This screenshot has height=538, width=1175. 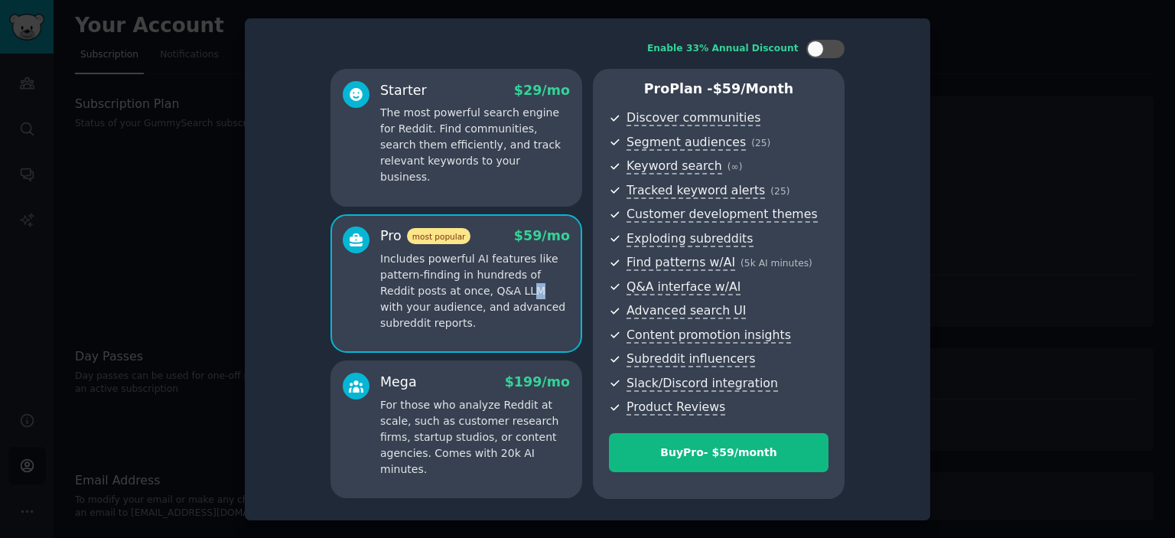 I want to click on p: Includes powerful AI features like pattern-finding in hundreds of Reddit posts at once, Q&A LLM w..., so click(x=475, y=291).